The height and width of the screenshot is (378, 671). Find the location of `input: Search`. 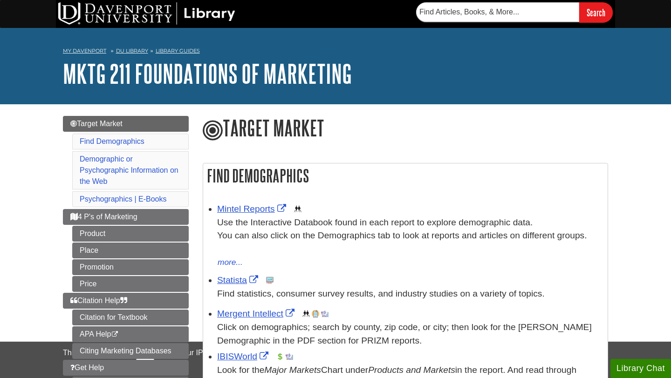

input: Search is located at coordinates (596, 12).